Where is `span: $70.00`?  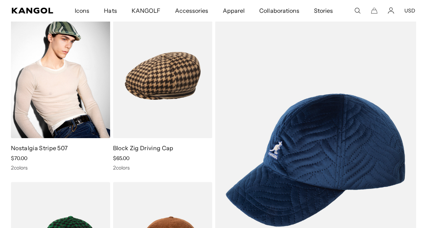
span: $70.00 is located at coordinates (19, 158).